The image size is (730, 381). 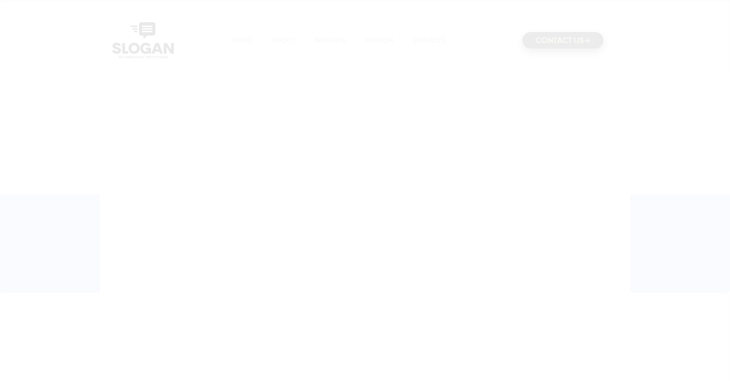 I want to click on a: INSIGHTS, so click(x=330, y=40).